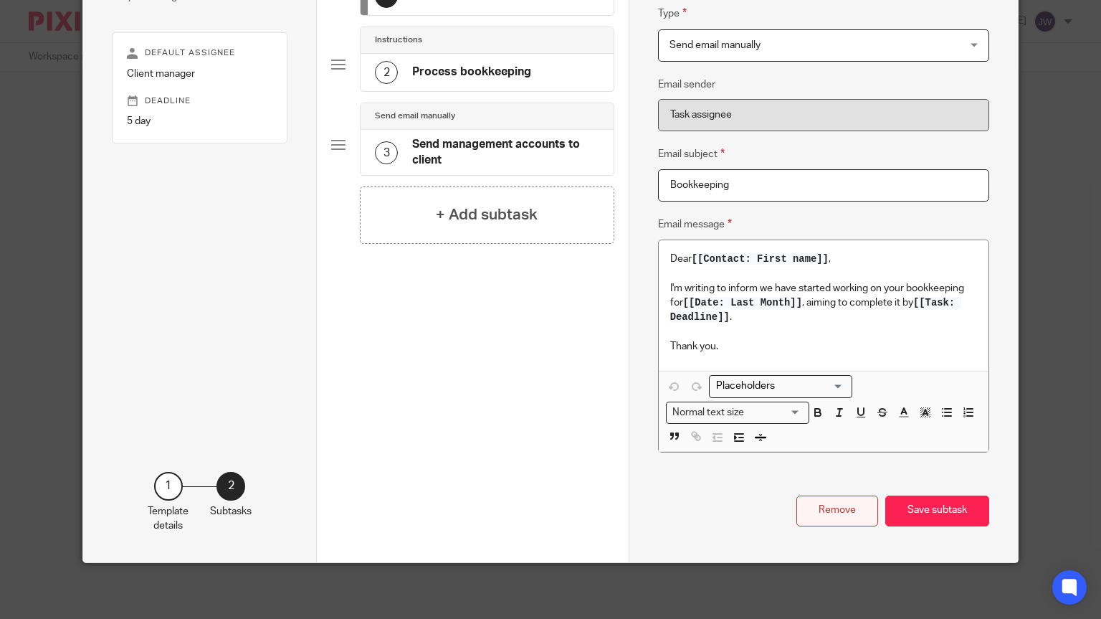 Image resolution: width=1101 pixels, height=619 pixels. What do you see at coordinates (691, 153) in the screenshot?
I see `label: Email subject` at bounding box center [691, 153].